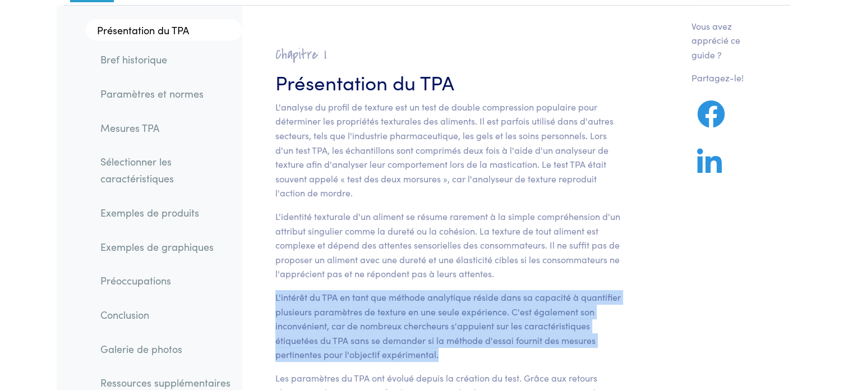  I want to click on font: Mesures TPA, so click(129, 127).